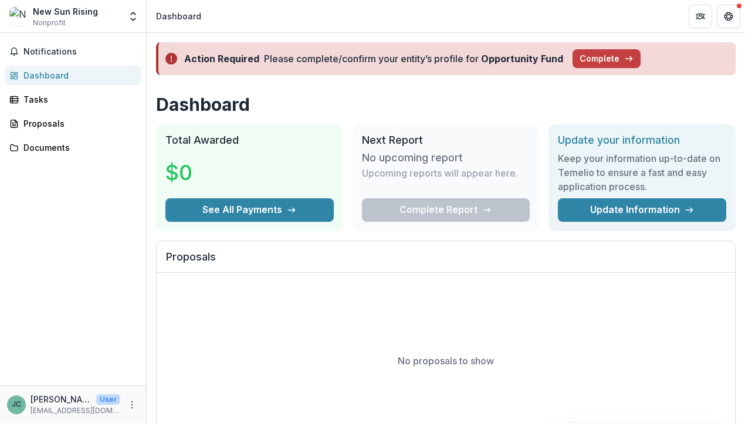 This screenshot has height=423, width=745. Describe the element at coordinates (73, 99) in the screenshot. I see `a: Tasks` at that location.